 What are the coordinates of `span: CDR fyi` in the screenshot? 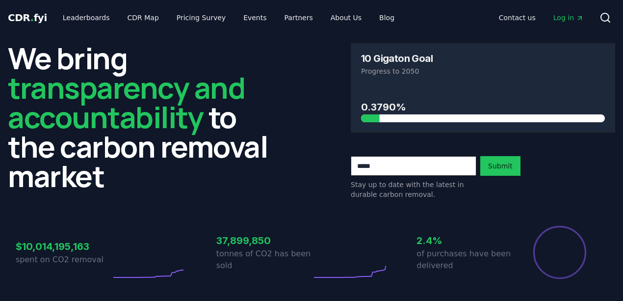 It's located at (27, 18).